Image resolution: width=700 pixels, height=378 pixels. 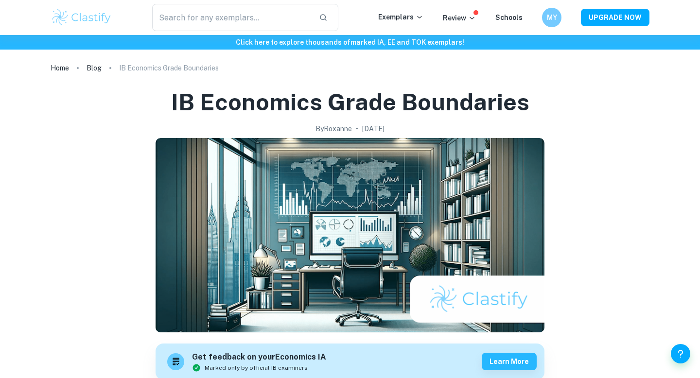 What do you see at coordinates (350, 102) in the screenshot?
I see `h1: IB Economics Grade Boundaries` at bounding box center [350, 102].